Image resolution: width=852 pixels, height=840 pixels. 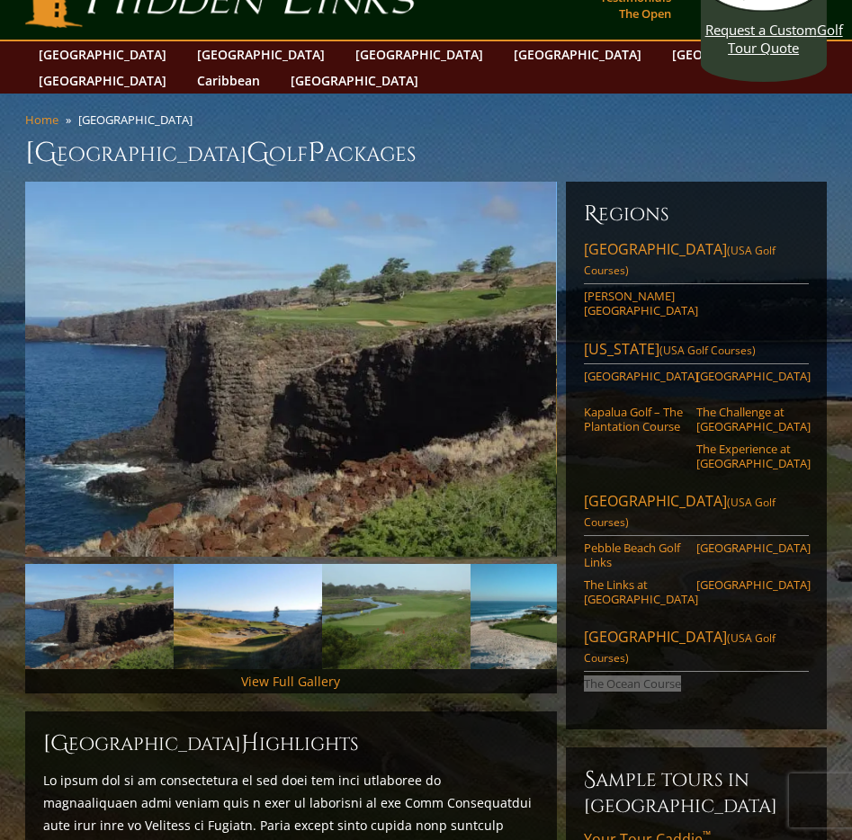 What do you see at coordinates (645, 13) in the screenshot?
I see `a: The Open` at bounding box center [645, 13].